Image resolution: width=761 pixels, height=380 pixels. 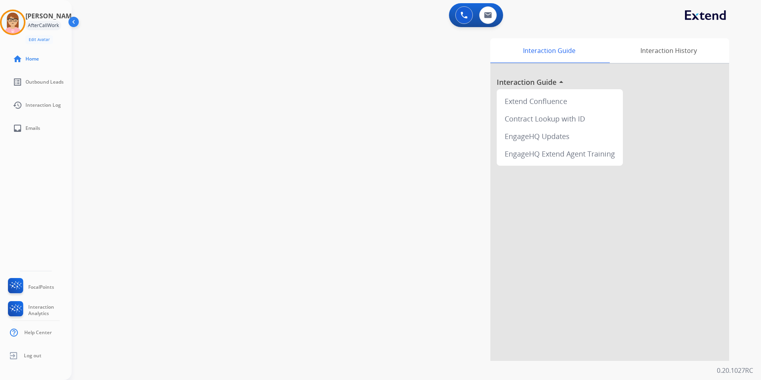 I want to click on div: AfterCallWork, so click(x=43, y=25).